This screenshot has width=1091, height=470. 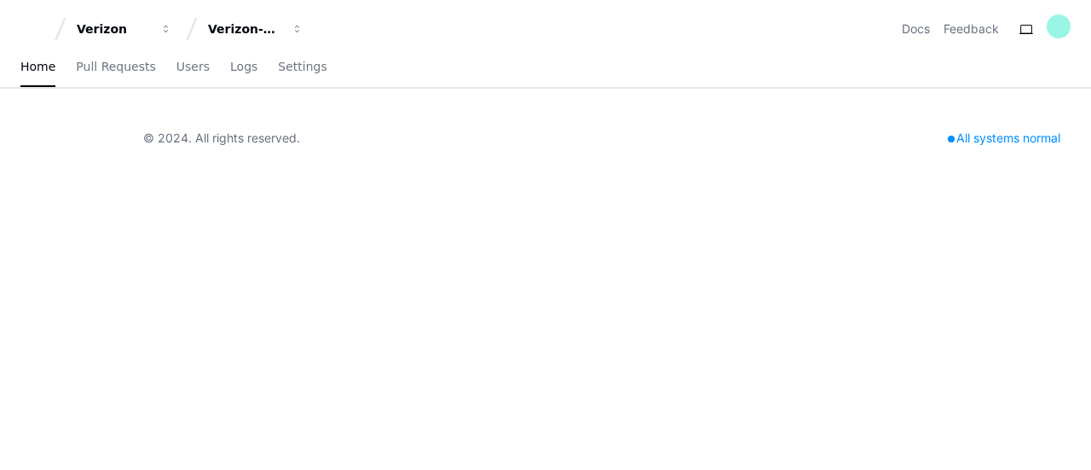 I want to click on a: Settings, so click(x=302, y=67).